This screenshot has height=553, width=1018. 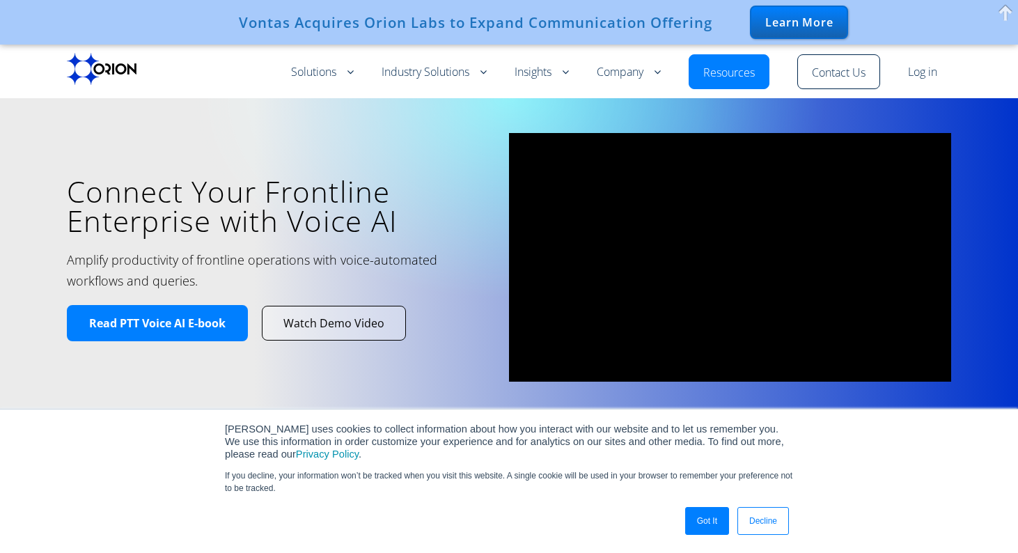 What do you see at coordinates (334, 323) in the screenshot?
I see `a: Watch Demo Video` at bounding box center [334, 323].